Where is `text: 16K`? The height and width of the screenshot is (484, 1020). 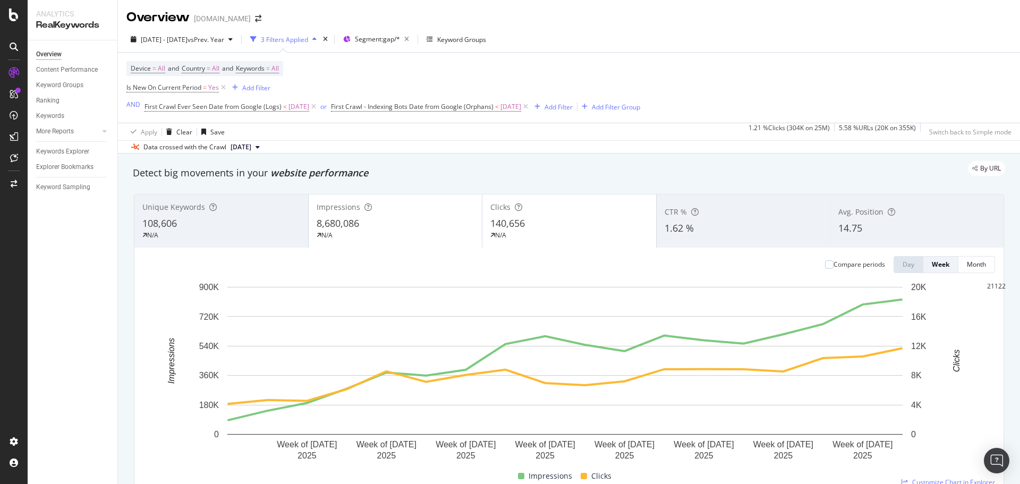
text: 16K is located at coordinates (918, 316).